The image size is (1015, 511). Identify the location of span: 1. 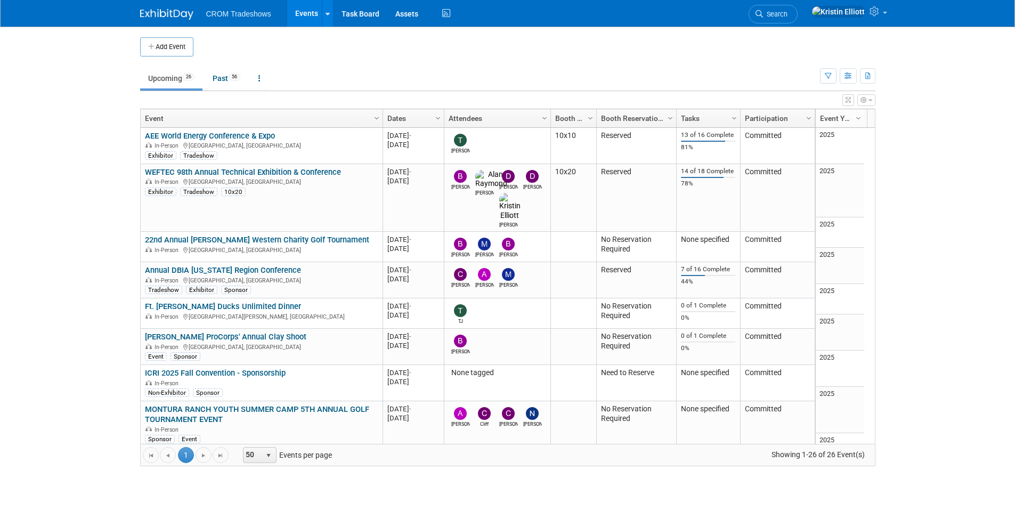
(186, 455).